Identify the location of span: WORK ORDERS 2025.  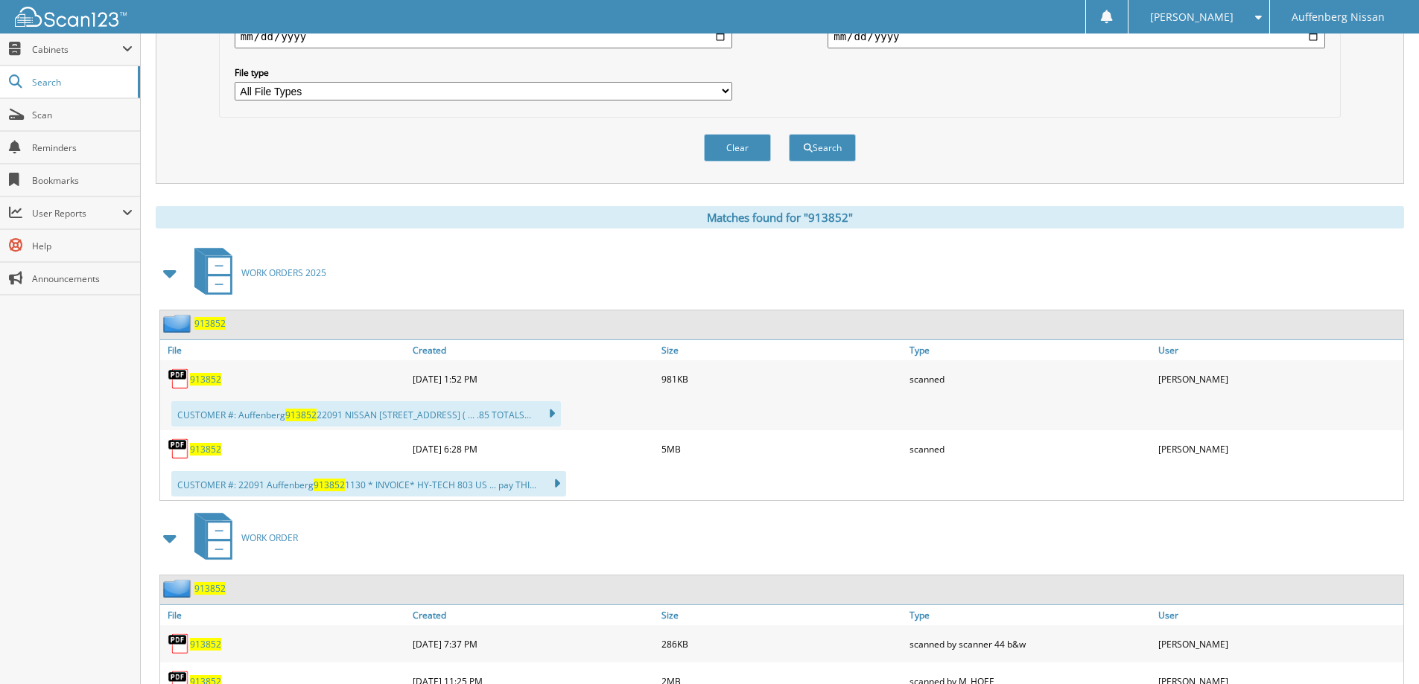
(284, 273).